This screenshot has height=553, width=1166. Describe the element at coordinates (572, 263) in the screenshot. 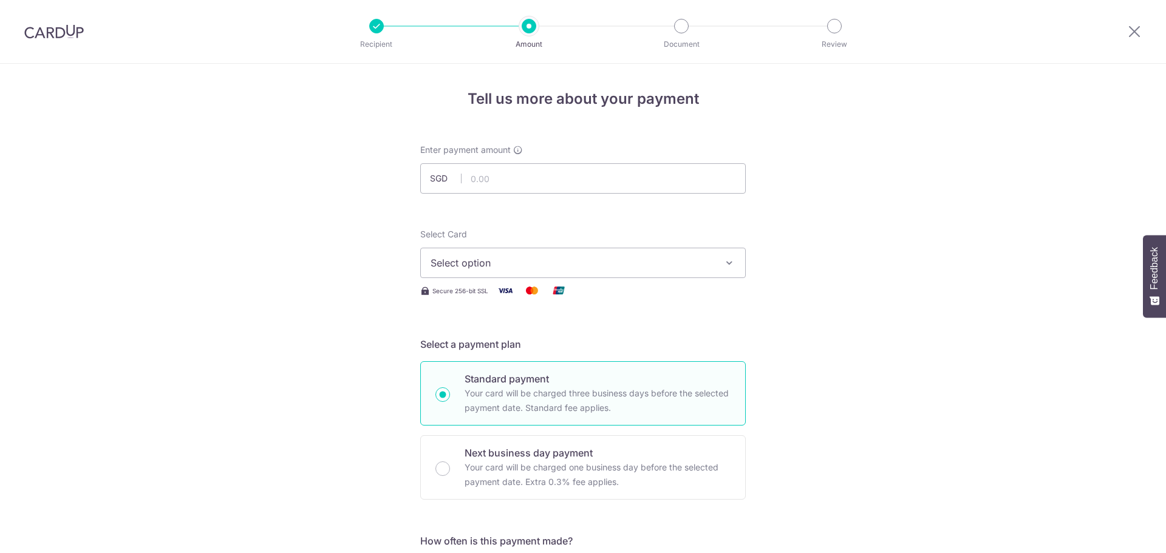

I see `span: Select option` at that location.